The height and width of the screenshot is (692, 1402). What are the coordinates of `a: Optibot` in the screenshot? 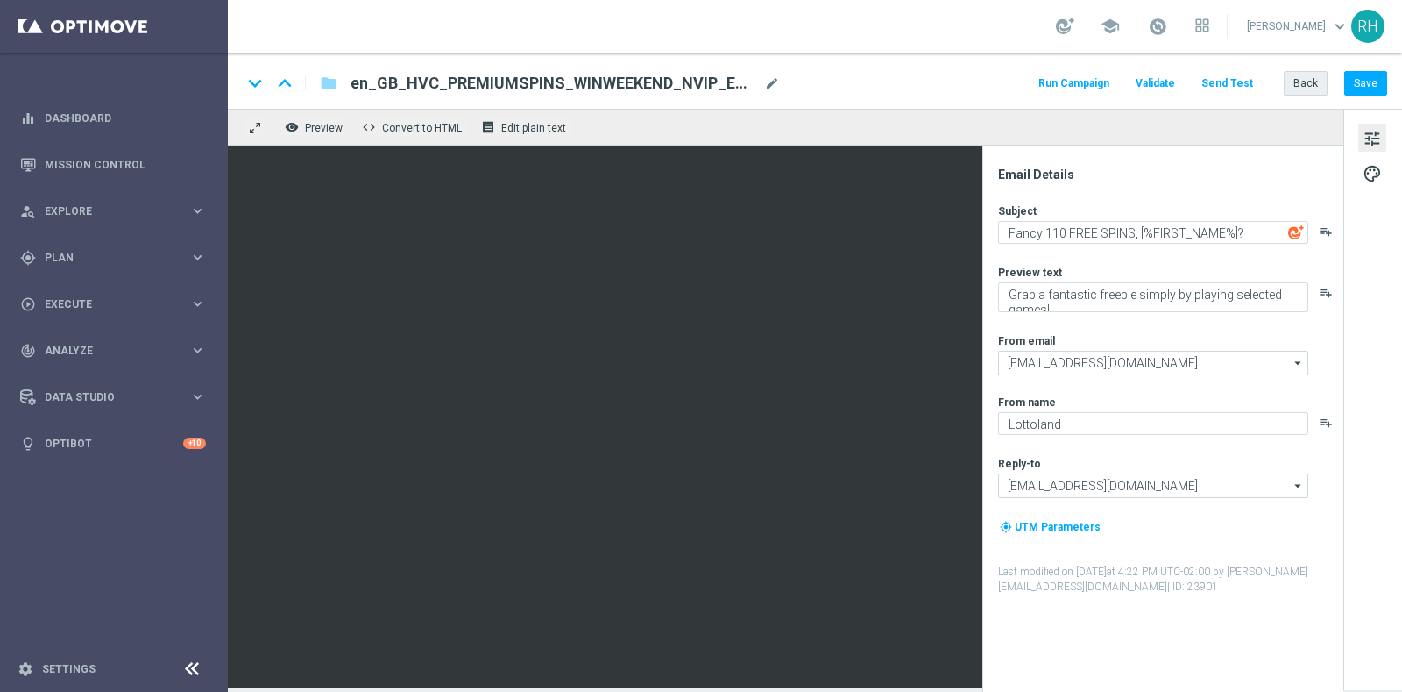 It's located at (114, 443).